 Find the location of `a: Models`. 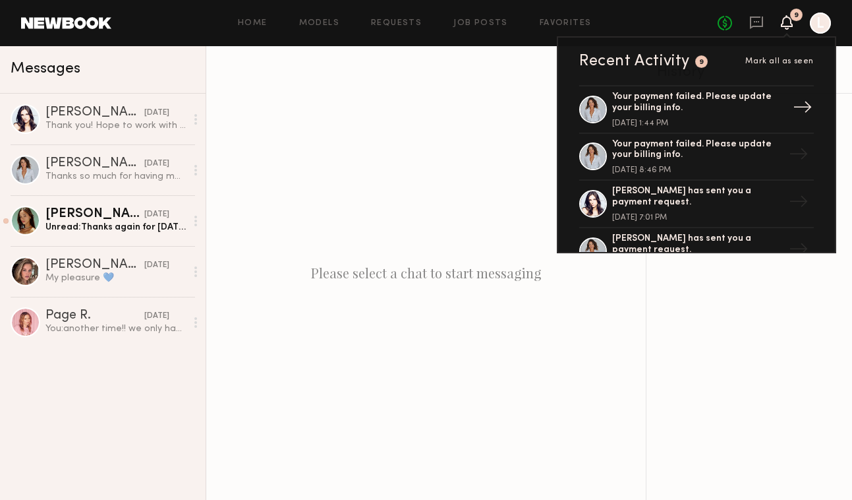

a: Models is located at coordinates (319, 23).